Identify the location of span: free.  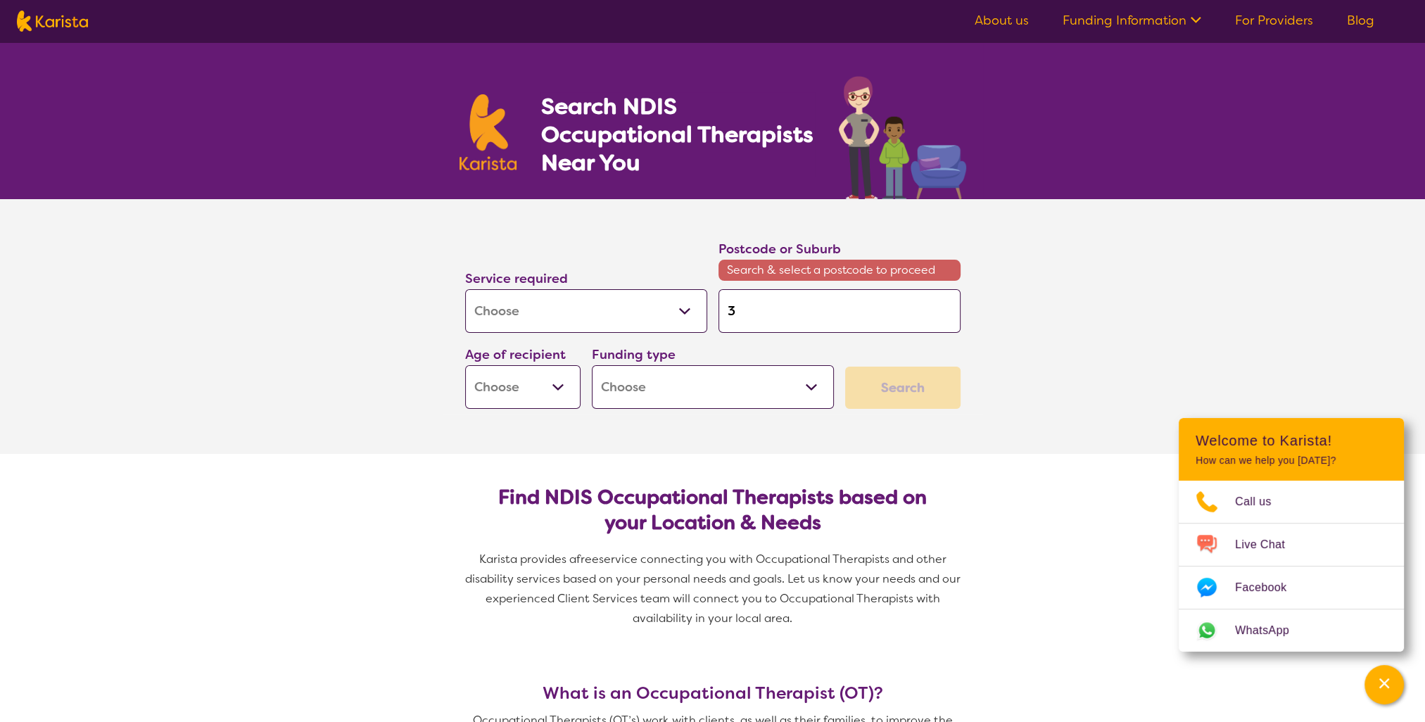
(588, 559).